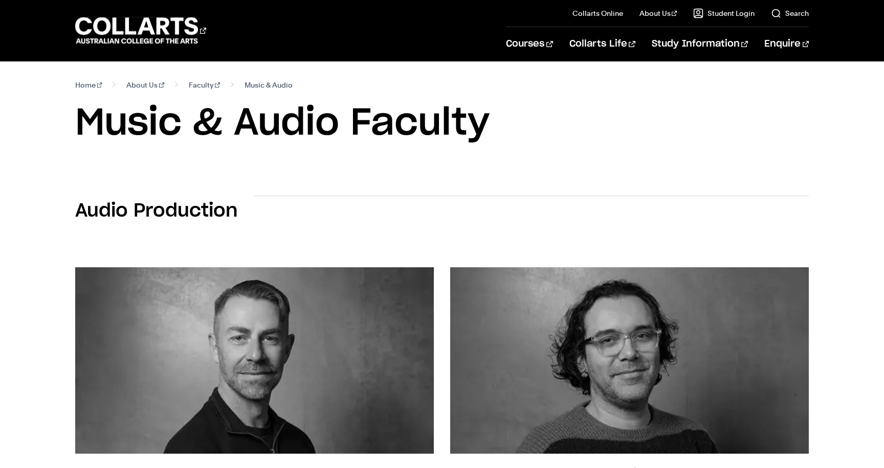  Describe the element at coordinates (157, 211) in the screenshot. I see `h2: Audio Production` at that location.